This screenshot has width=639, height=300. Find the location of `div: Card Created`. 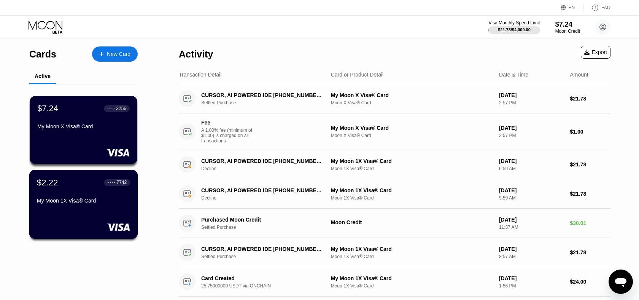

div: Card Created is located at coordinates (262, 278).